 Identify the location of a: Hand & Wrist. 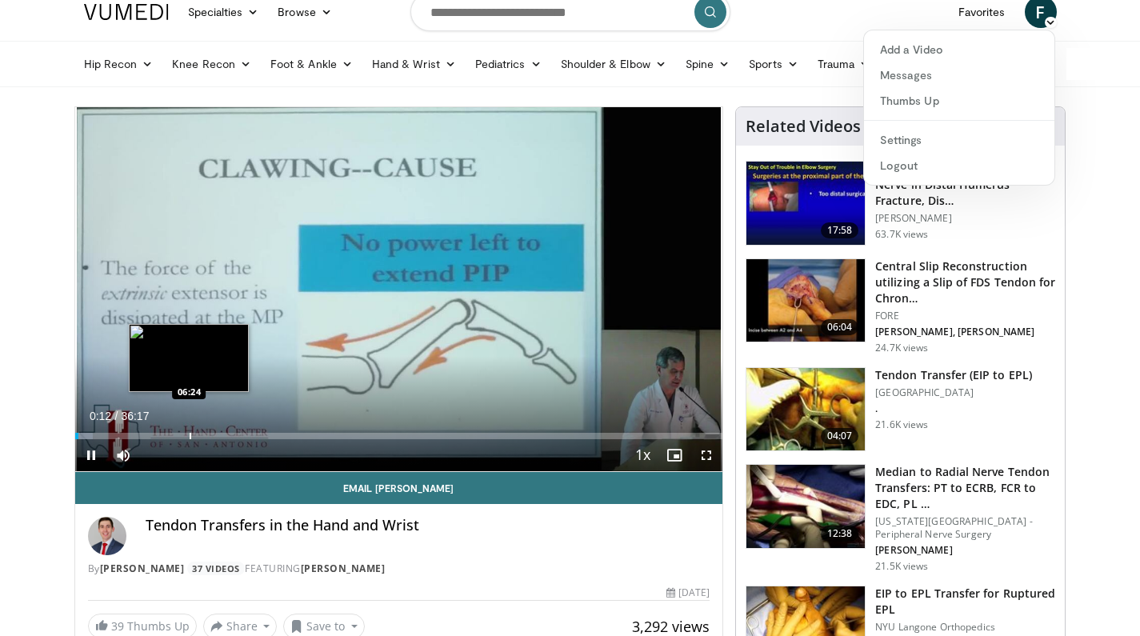
(414, 64).